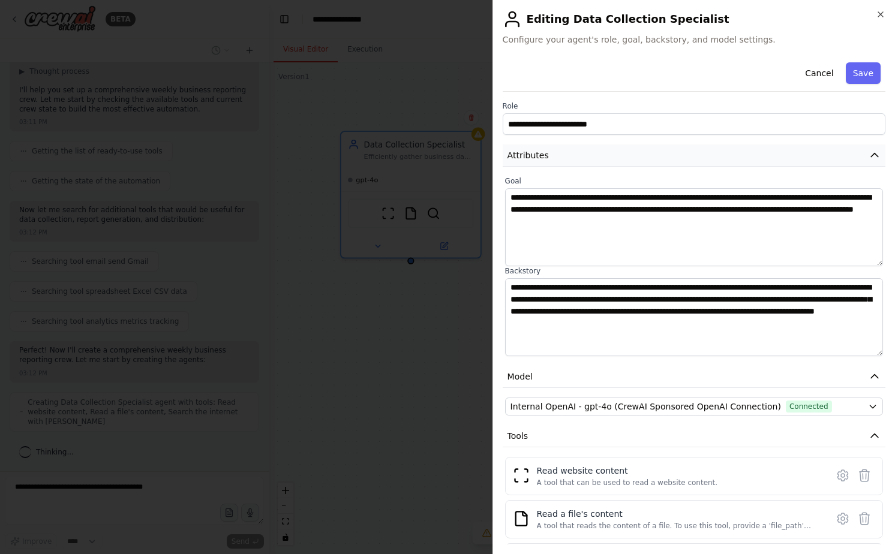 This screenshot has width=895, height=554. Describe the element at coordinates (521, 519) in the screenshot. I see `img: FileReadTool` at that location.